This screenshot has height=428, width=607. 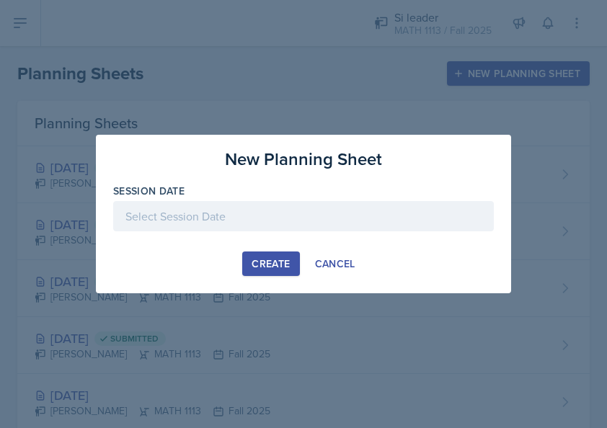 What do you see at coordinates (270, 264) in the screenshot?
I see `button: Create` at bounding box center [270, 264].